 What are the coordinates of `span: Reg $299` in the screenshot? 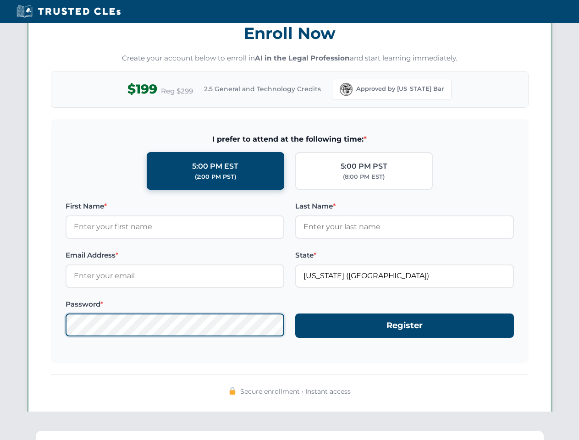 It's located at (177, 91).